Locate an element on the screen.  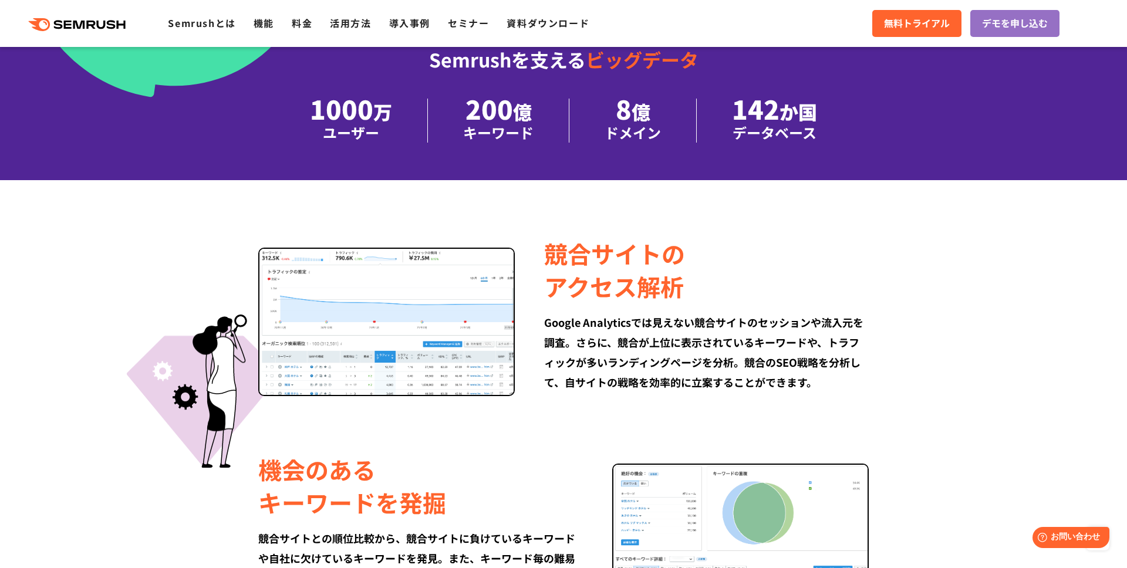
li: 142 is located at coordinates (775, 120).